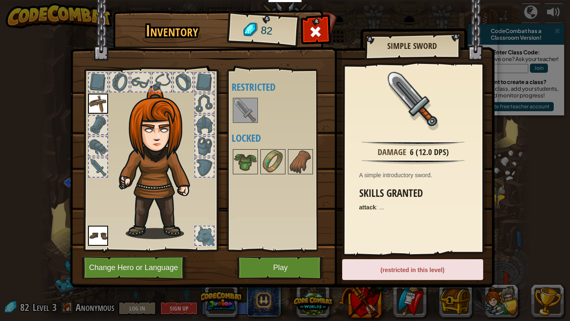 This screenshot has width=570, height=321. What do you see at coordinates (413, 46) in the screenshot?
I see `h2: Simple Sword` at bounding box center [413, 46].